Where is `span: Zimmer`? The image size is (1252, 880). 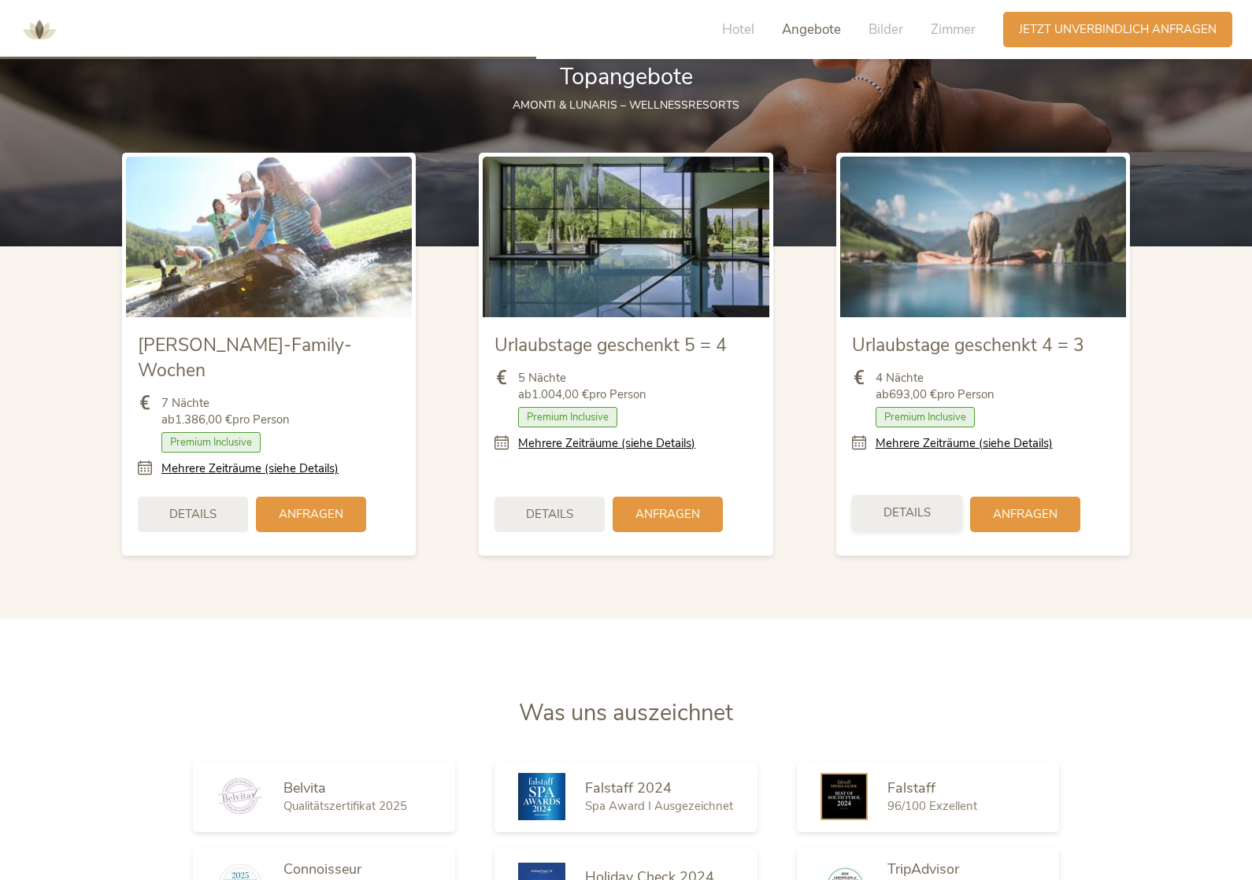 span: Zimmer is located at coordinates (953, 29).